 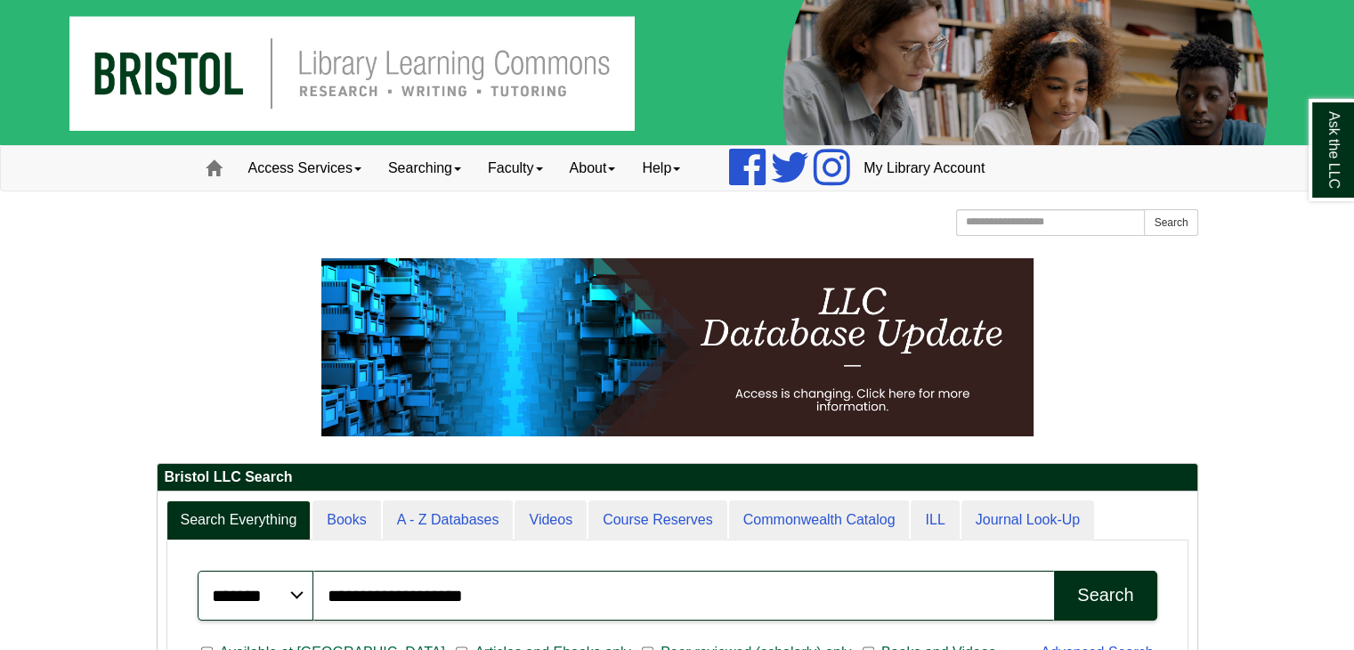 What do you see at coordinates (1105, 595) in the screenshot?
I see `div: Search` at bounding box center [1105, 595].